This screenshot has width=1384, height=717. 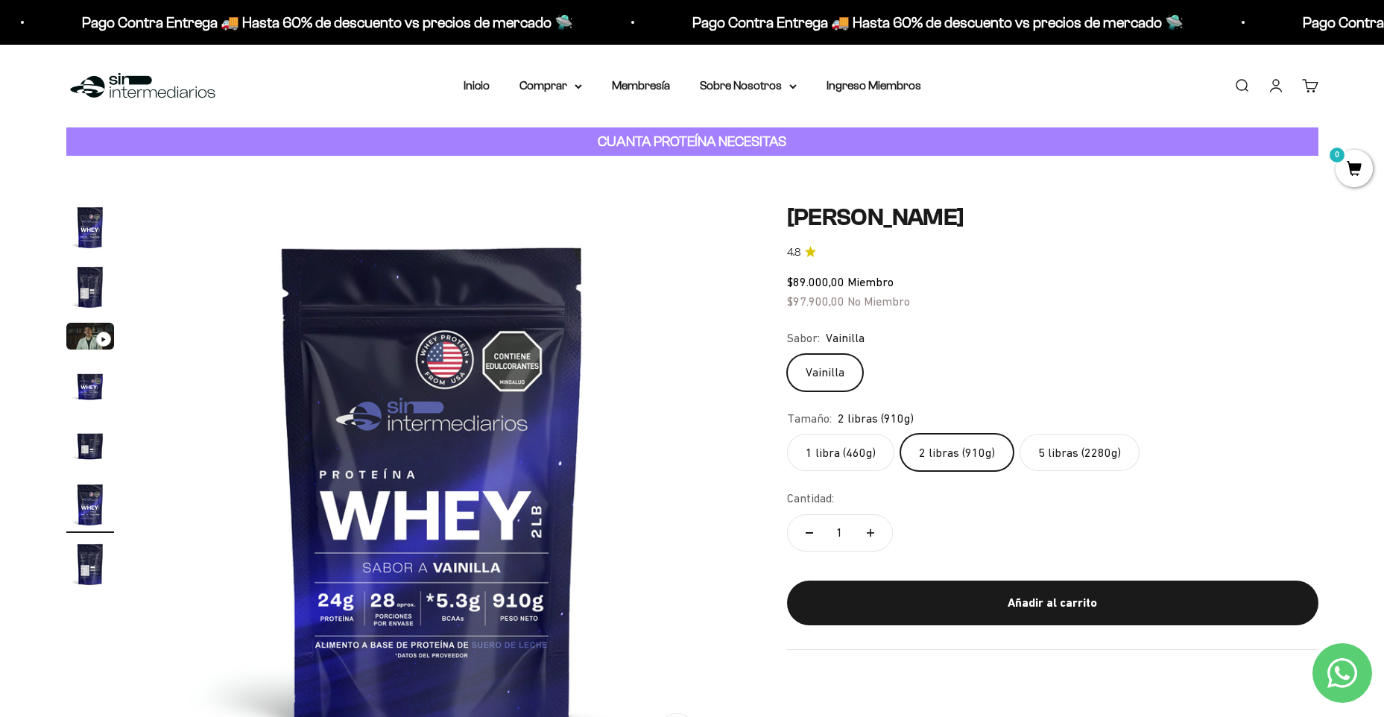 I want to click on div: Añadir al carrito, so click(x=1052, y=603).